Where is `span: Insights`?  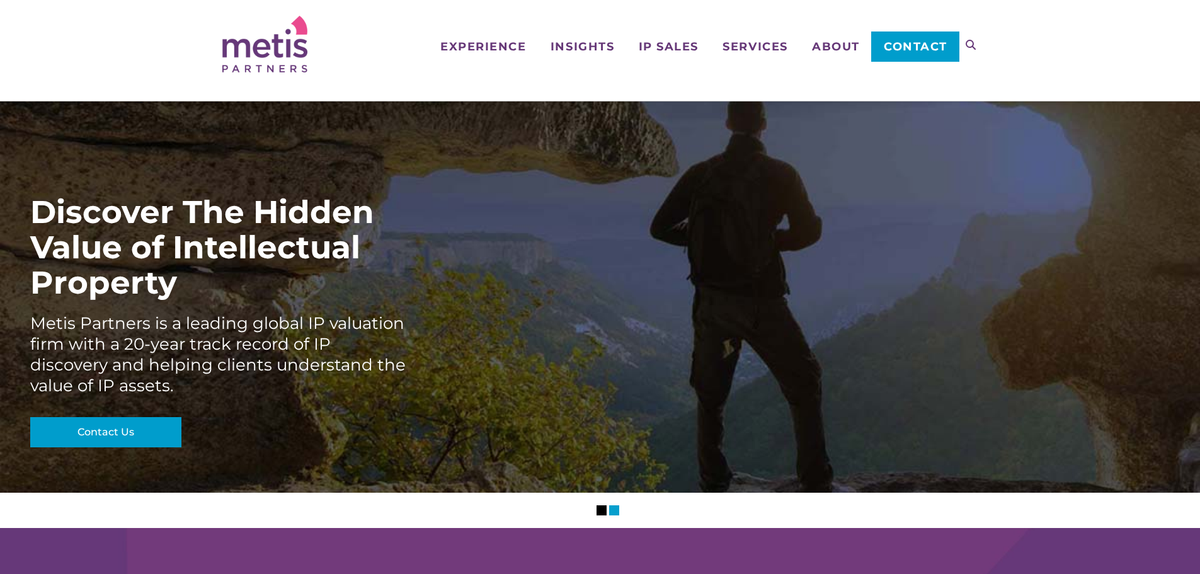 span: Insights is located at coordinates (582, 47).